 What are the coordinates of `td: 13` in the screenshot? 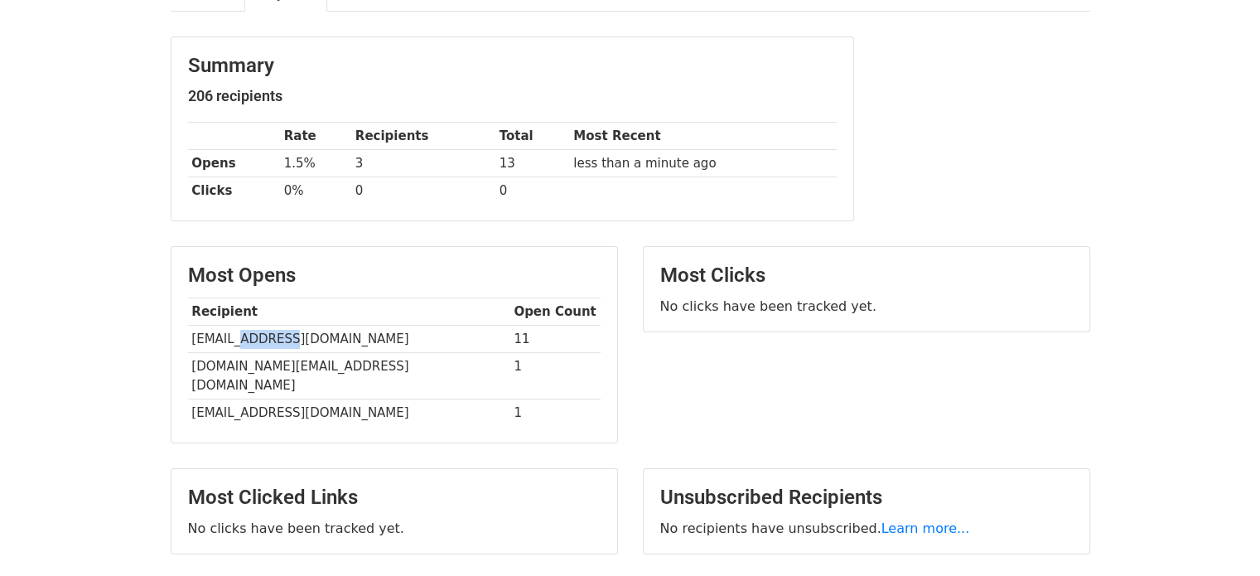 It's located at (532, 163).